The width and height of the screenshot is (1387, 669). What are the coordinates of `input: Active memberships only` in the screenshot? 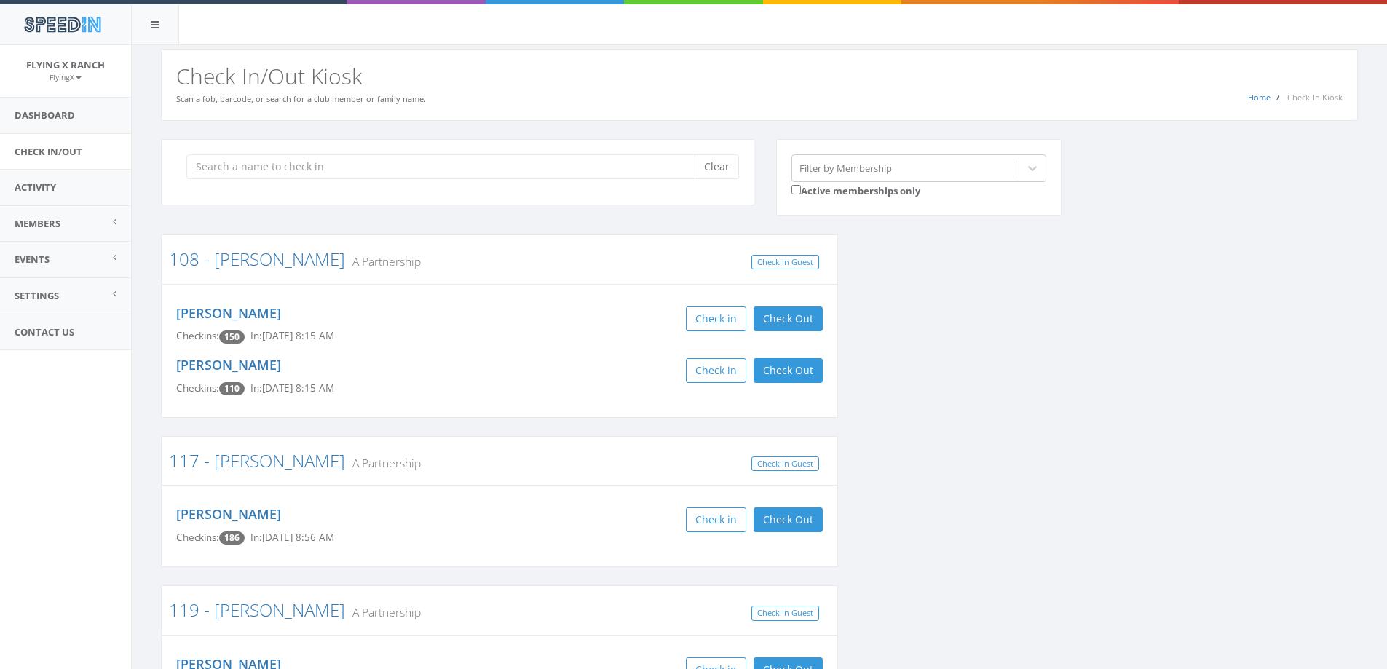 It's located at (796, 189).